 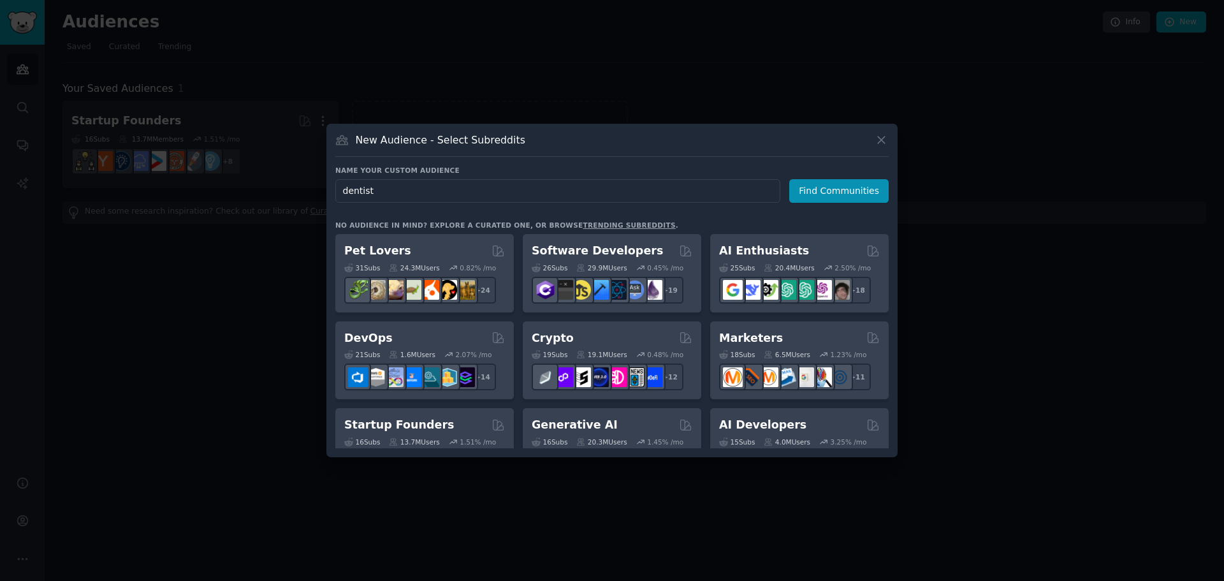 What do you see at coordinates (474, 354) in the screenshot?
I see `div: 2.07 % /mo` at bounding box center [474, 354].